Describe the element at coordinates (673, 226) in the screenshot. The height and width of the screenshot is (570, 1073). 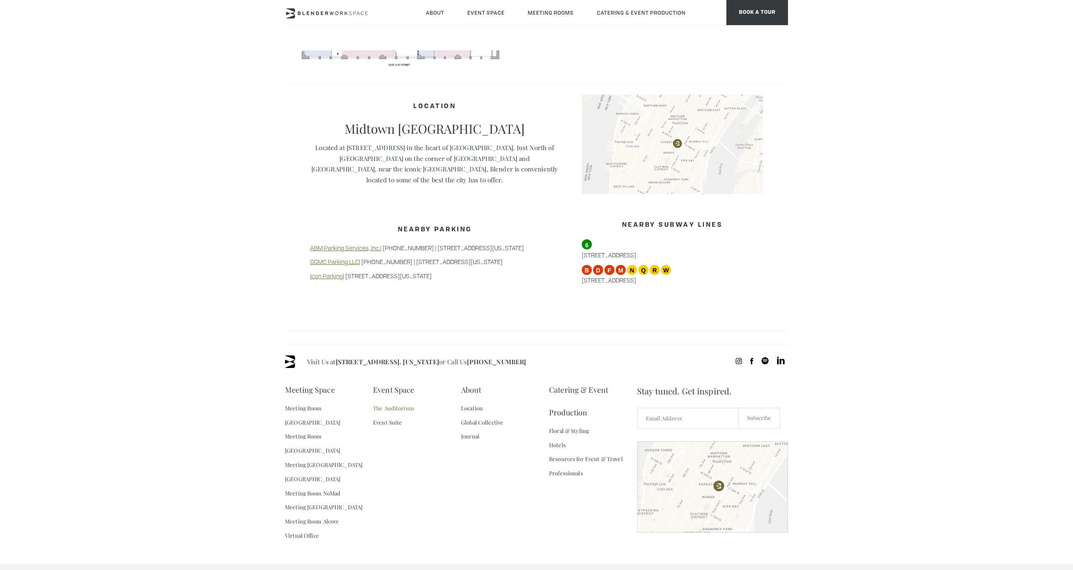
I see `h3: Nearby Subway Lines` at that location.